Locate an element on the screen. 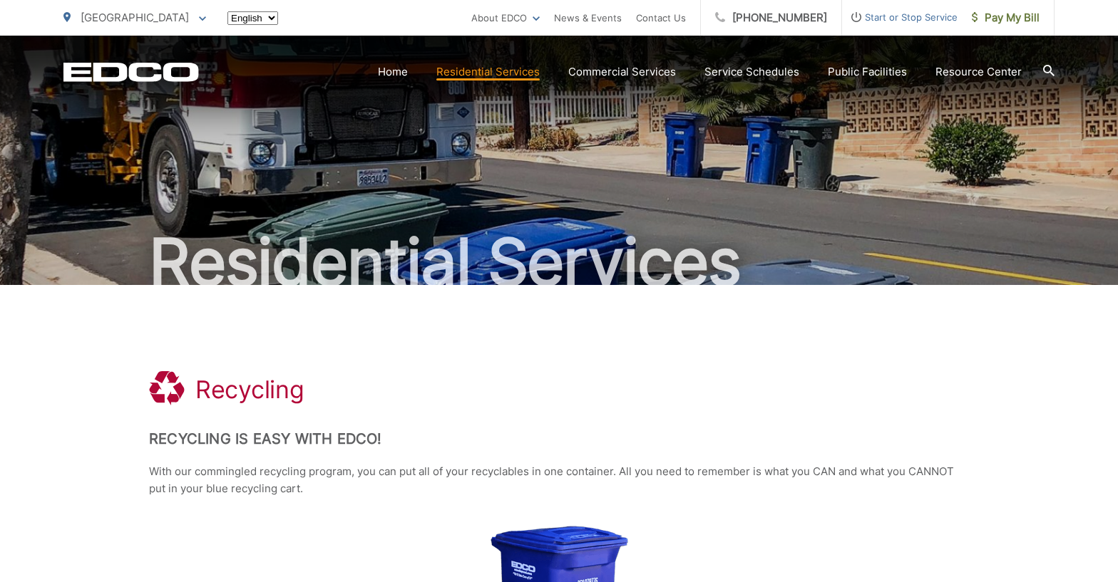 The height and width of the screenshot is (582, 1118). a: Home is located at coordinates (393, 72).